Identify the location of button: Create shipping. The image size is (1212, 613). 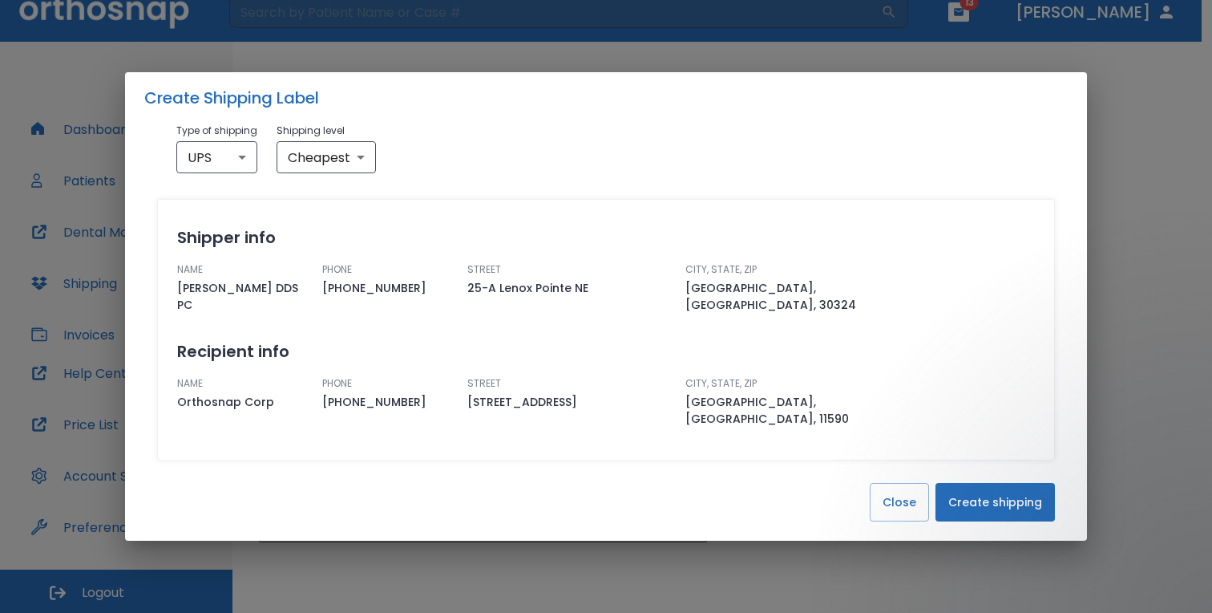
(995, 502).